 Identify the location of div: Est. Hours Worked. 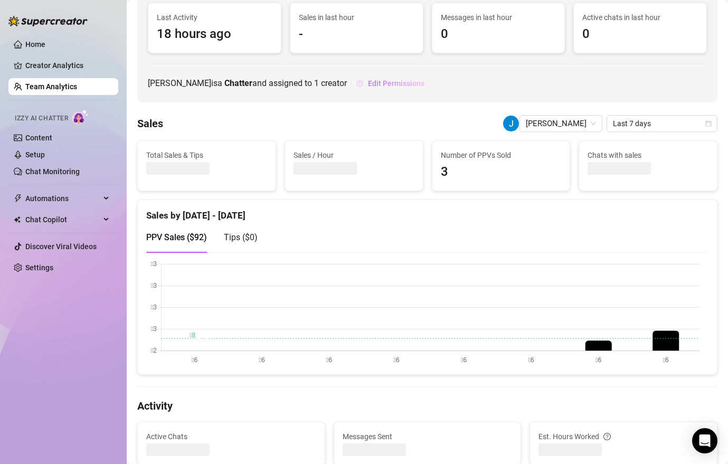
(623, 437).